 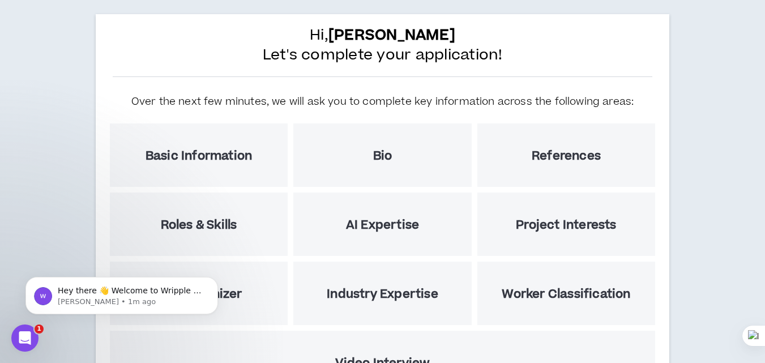 What do you see at coordinates (199, 294) in the screenshot?
I see `h5: Skill Optimizer` at bounding box center [199, 294].